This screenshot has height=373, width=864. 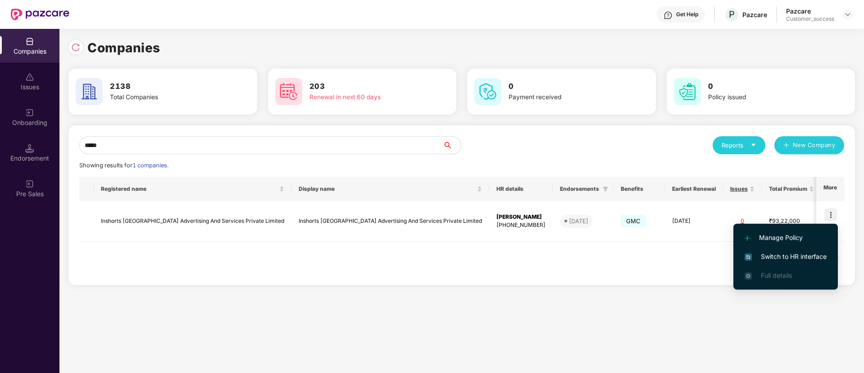 What do you see at coordinates (739, 145) in the screenshot?
I see `div: Reports` at bounding box center [739, 145].